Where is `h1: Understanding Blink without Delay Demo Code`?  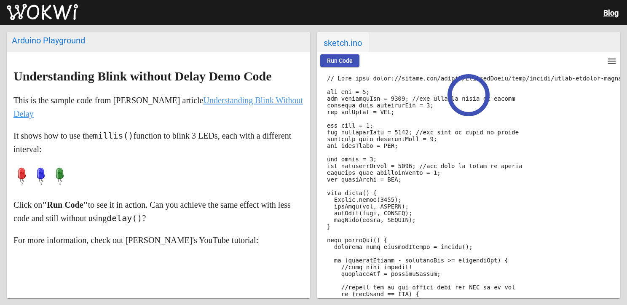 h1: Understanding Blink without Delay Demo Code is located at coordinates (158, 76).